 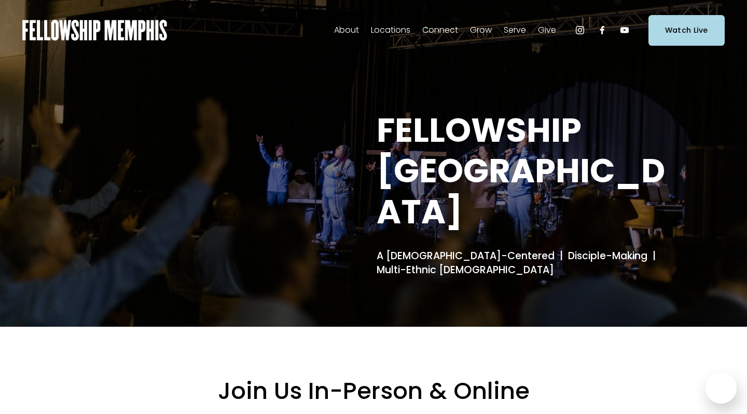 I want to click on span: Connect, so click(x=440, y=30).